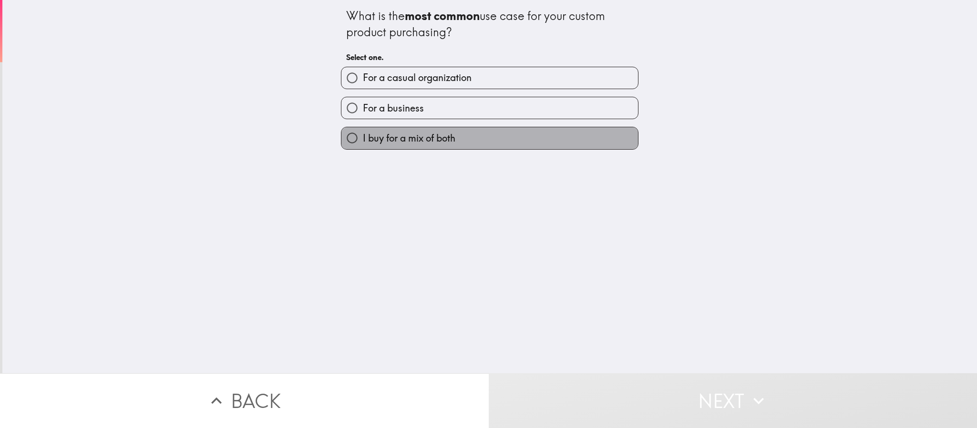 This screenshot has width=977, height=428. Describe the element at coordinates (409, 138) in the screenshot. I see `span: I buy for a mix of both` at that location.